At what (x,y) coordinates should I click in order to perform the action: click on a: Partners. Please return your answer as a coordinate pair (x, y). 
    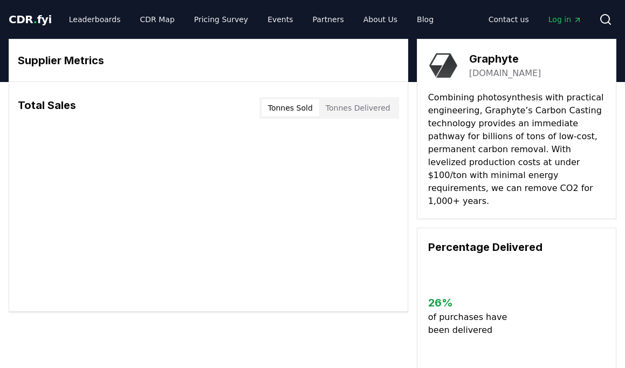
    Looking at the image, I should click on (329, 19).